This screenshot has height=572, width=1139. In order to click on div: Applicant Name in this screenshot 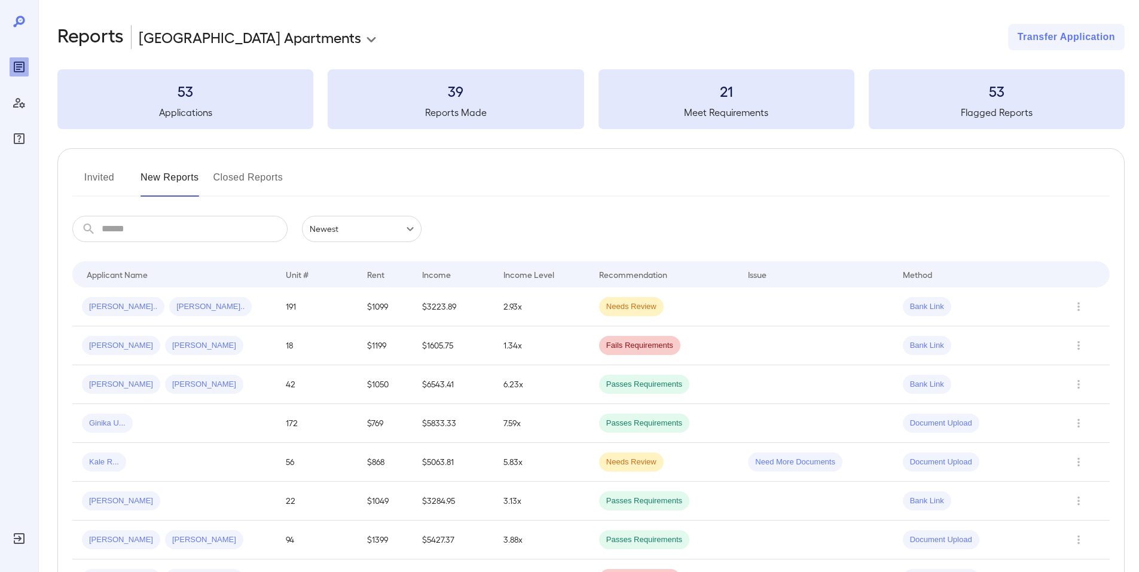, I will do `click(117, 274)`.